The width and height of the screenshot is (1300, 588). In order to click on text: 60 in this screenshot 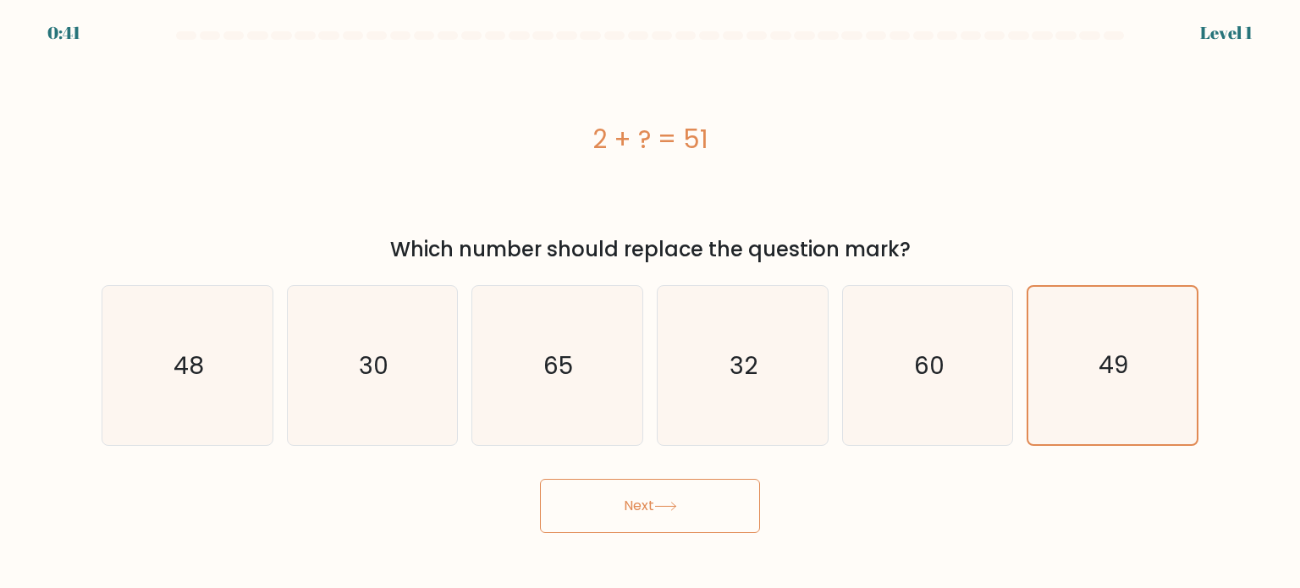, I will do `click(929, 365)`.